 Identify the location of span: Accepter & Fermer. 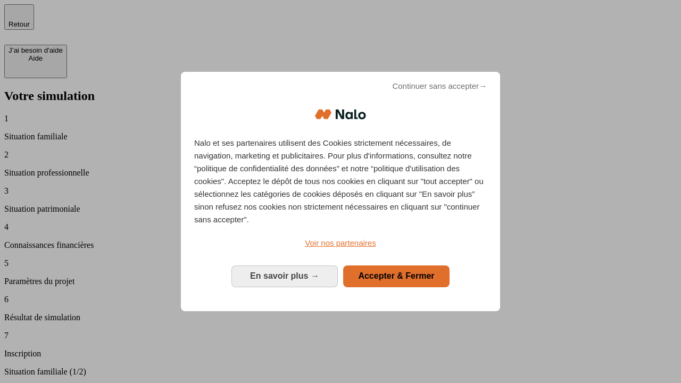
(396, 275).